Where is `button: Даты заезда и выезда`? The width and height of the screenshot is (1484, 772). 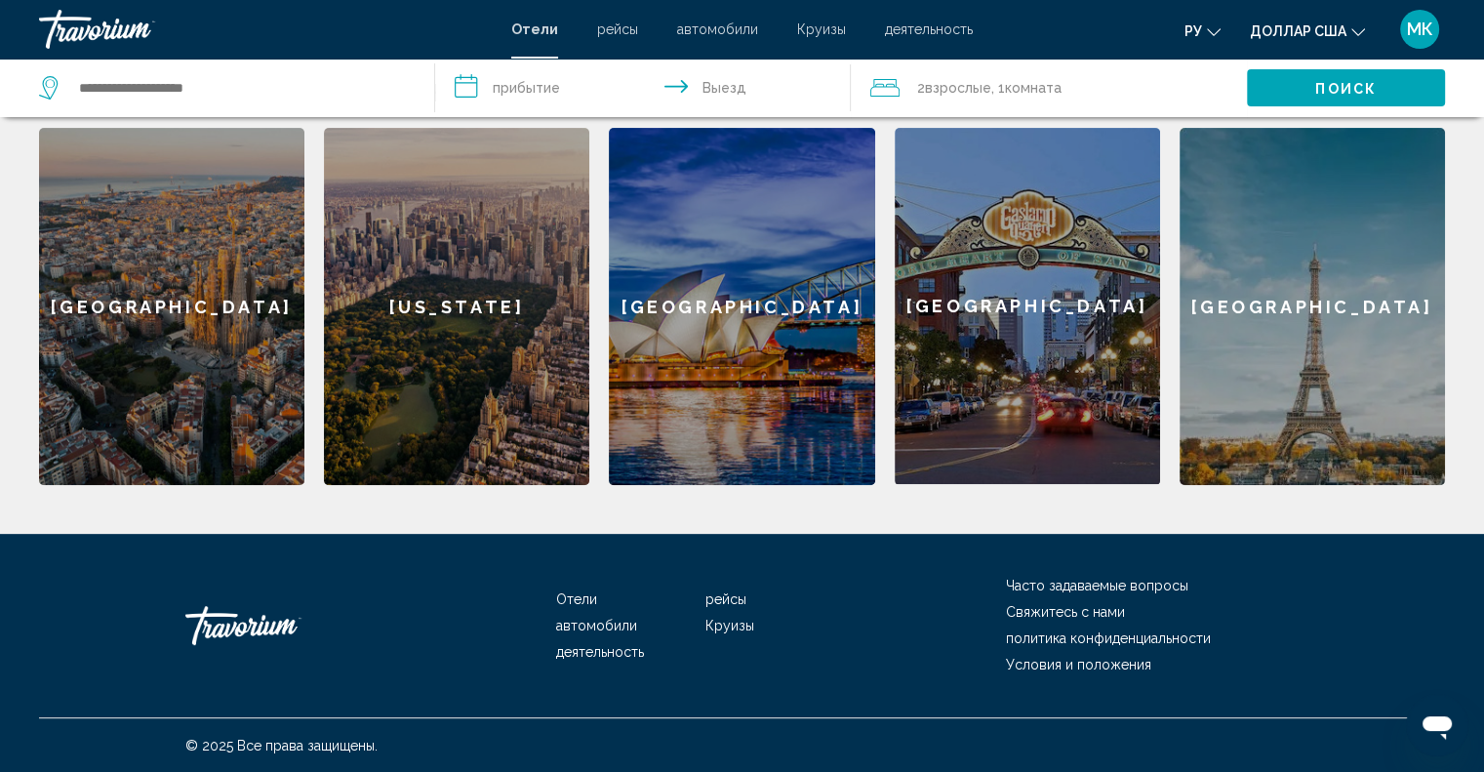 button: Даты заезда и выезда is located at coordinates (643, 88).